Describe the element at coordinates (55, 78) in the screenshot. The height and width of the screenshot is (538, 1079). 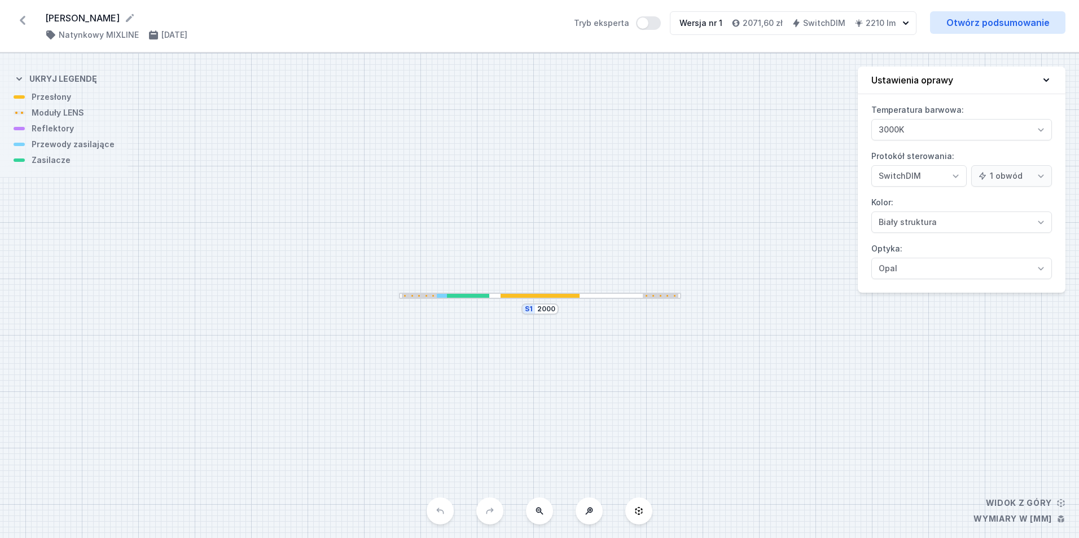
I see `button: Ukryj legendę` at that location.